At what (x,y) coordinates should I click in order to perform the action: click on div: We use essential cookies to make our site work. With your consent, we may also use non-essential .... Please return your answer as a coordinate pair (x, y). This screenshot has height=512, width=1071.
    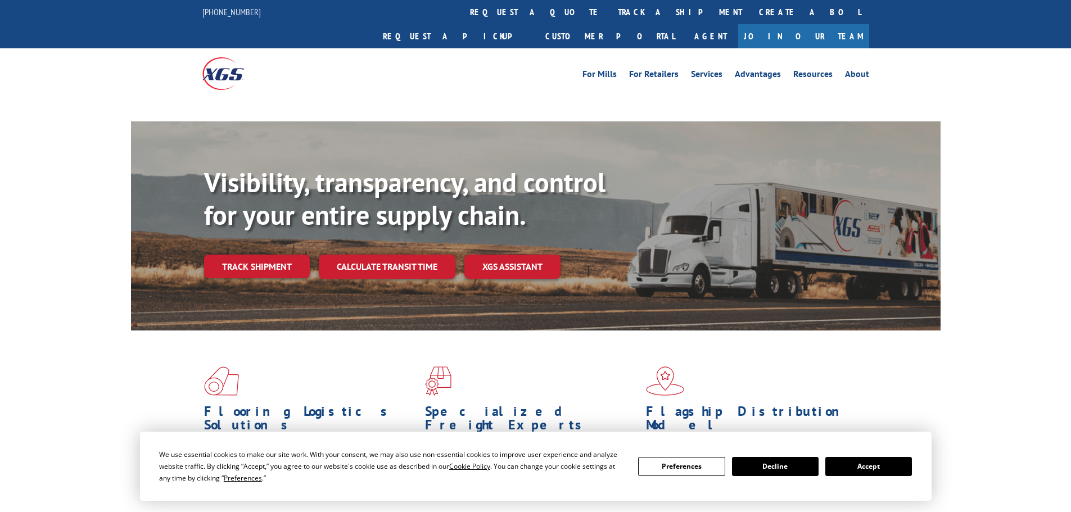
    Looking at the image, I should click on (392, 466).